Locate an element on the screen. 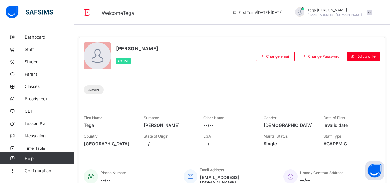 Image resolution: width=390 pixels, height=183 pixels. span: Welcome Tega is located at coordinates (118, 13).